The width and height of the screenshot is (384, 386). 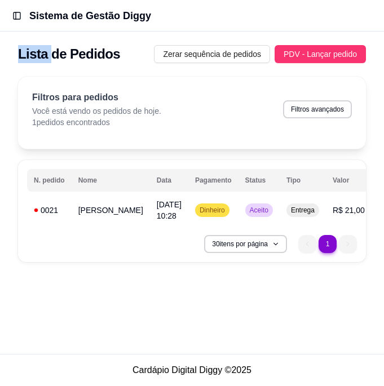 What do you see at coordinates (110, 180) in the screenshot?
I see `th: Nome` at bounding box center [110, 180].